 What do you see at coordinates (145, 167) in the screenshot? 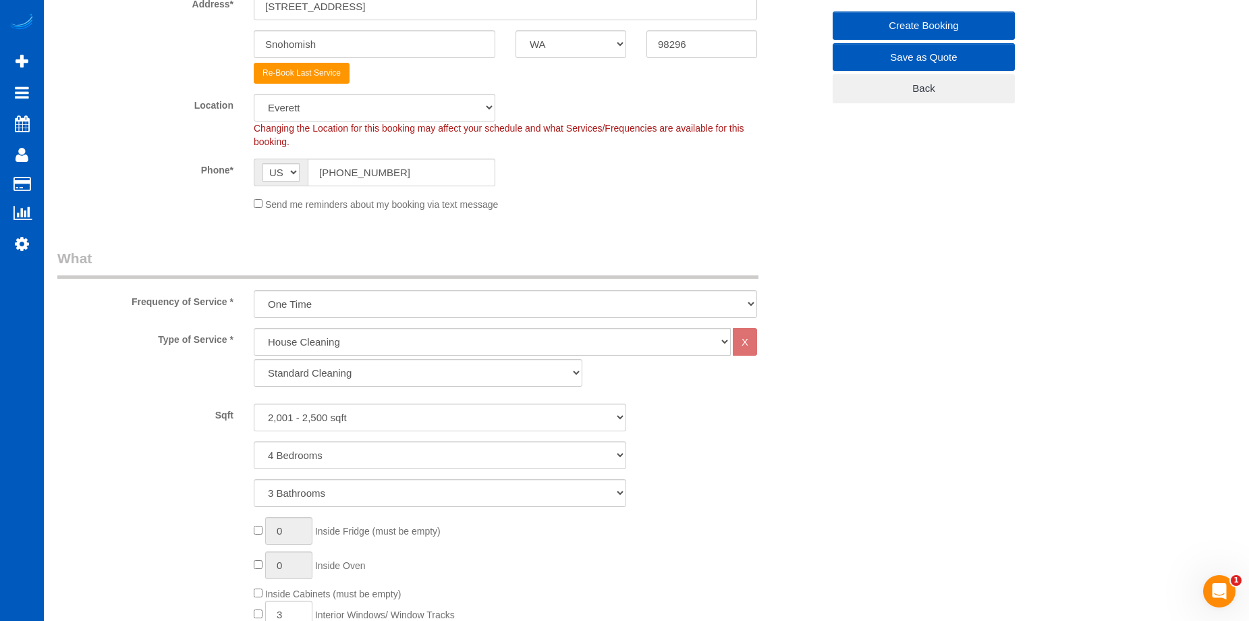
I see `label: Phone*` at bounding box center [145, 167].